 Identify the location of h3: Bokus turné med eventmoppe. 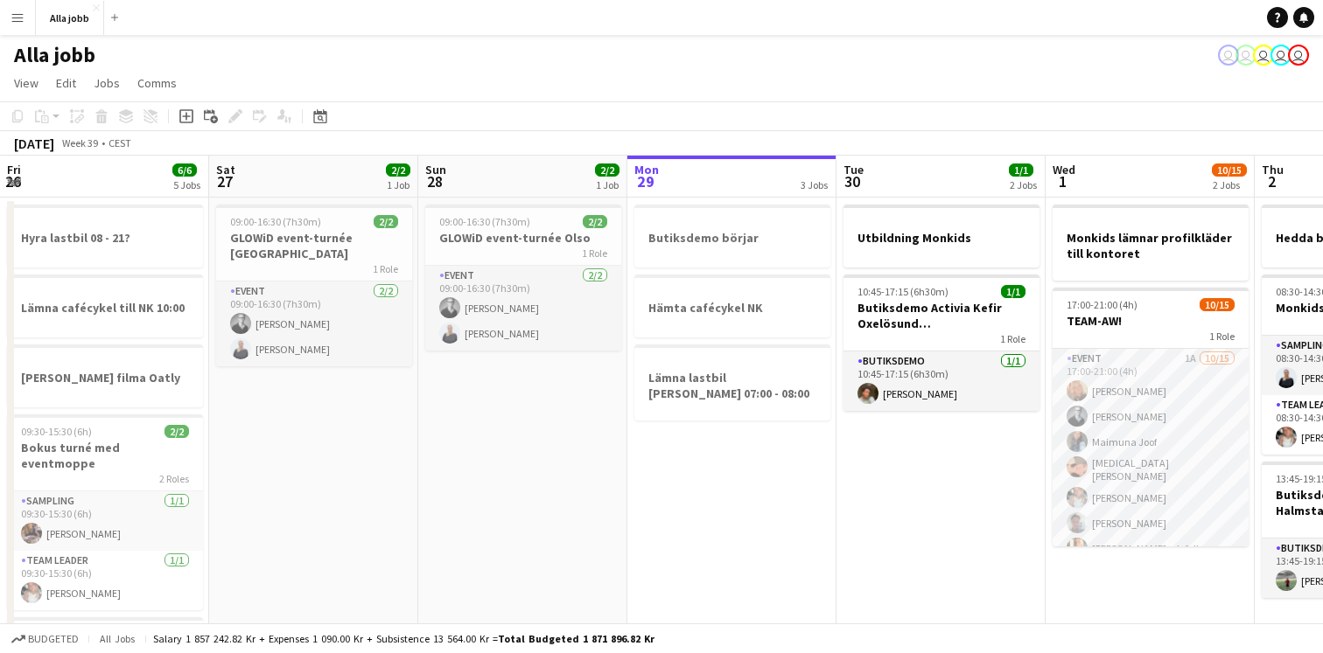
(105, 456).